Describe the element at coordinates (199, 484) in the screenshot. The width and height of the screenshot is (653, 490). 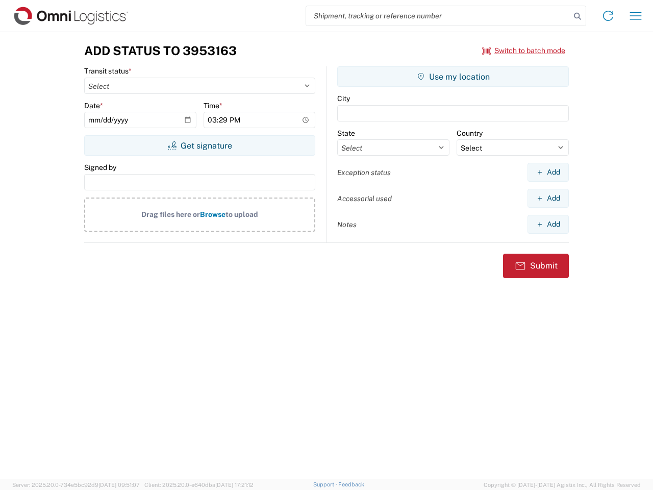
I see `span: Client: 2025.20.0-e640dba` at that location.